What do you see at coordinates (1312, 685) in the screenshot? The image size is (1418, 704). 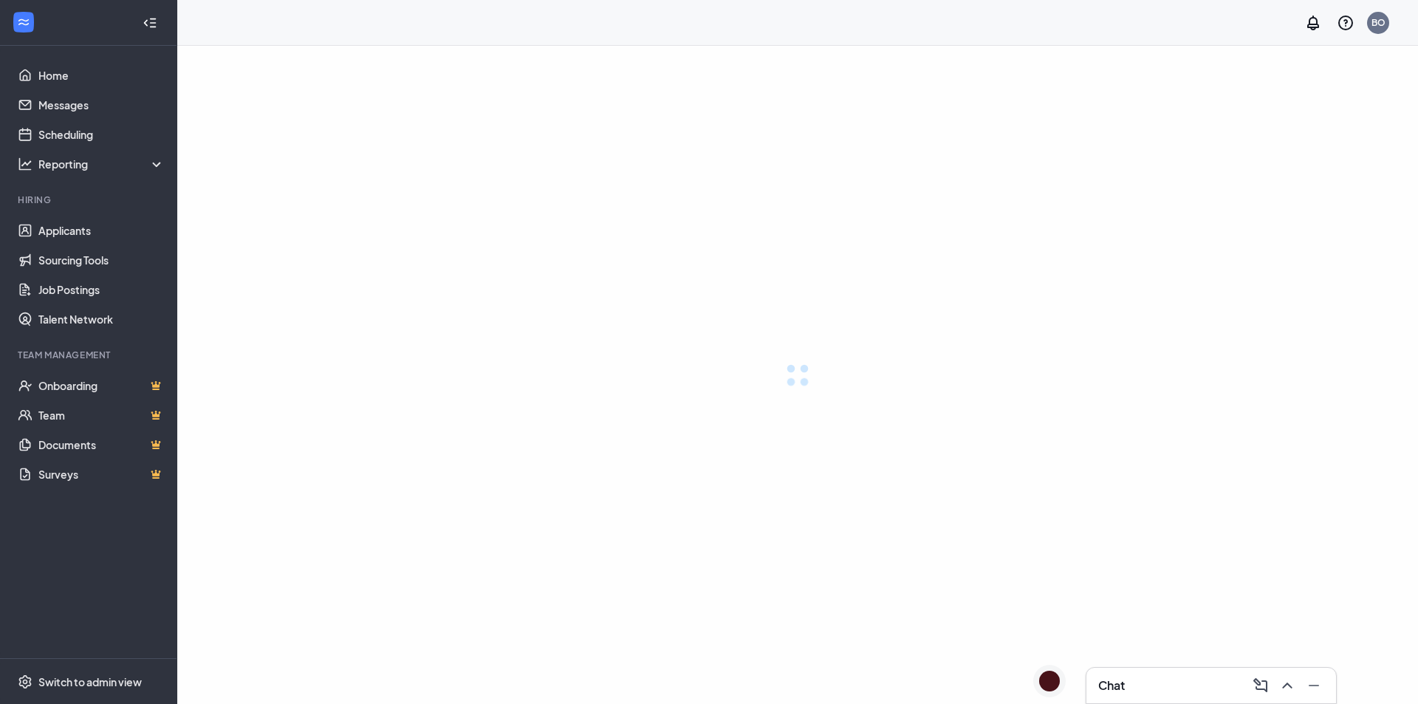 I see `button: Minimize` at bounding box center [1312, 685].